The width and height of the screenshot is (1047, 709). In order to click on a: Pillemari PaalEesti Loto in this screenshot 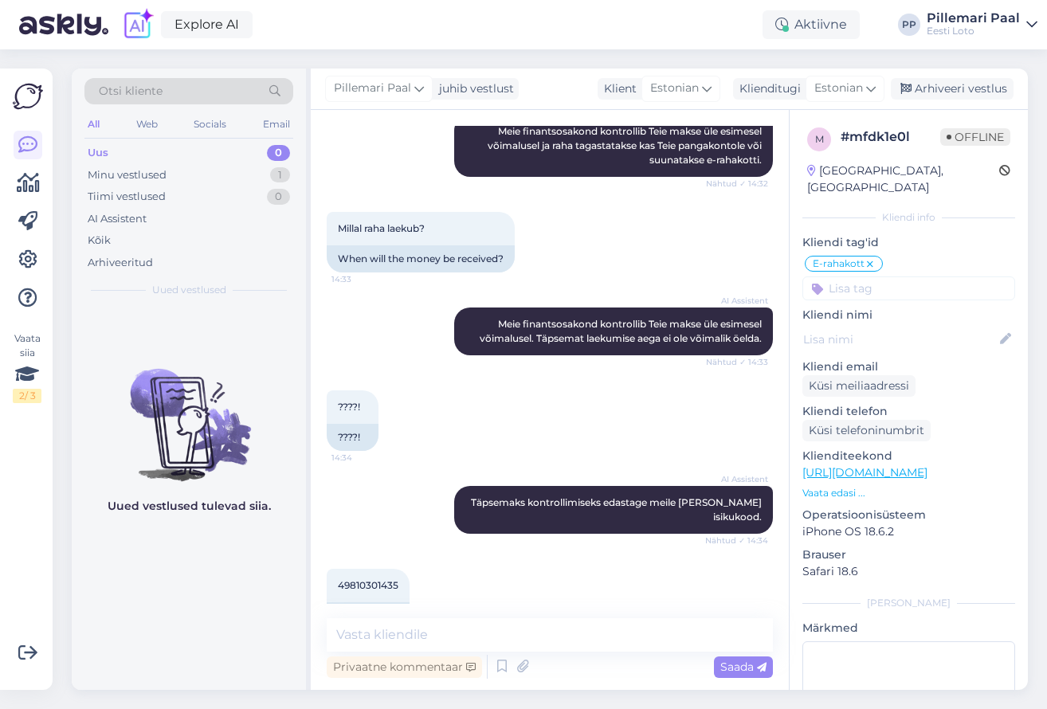, I will do `click(981, 25)`.